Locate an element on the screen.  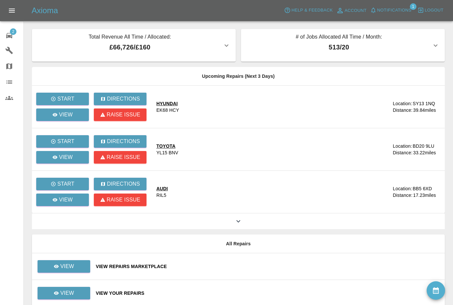
button: Help & Feedback is located at coordinates (308, 10).